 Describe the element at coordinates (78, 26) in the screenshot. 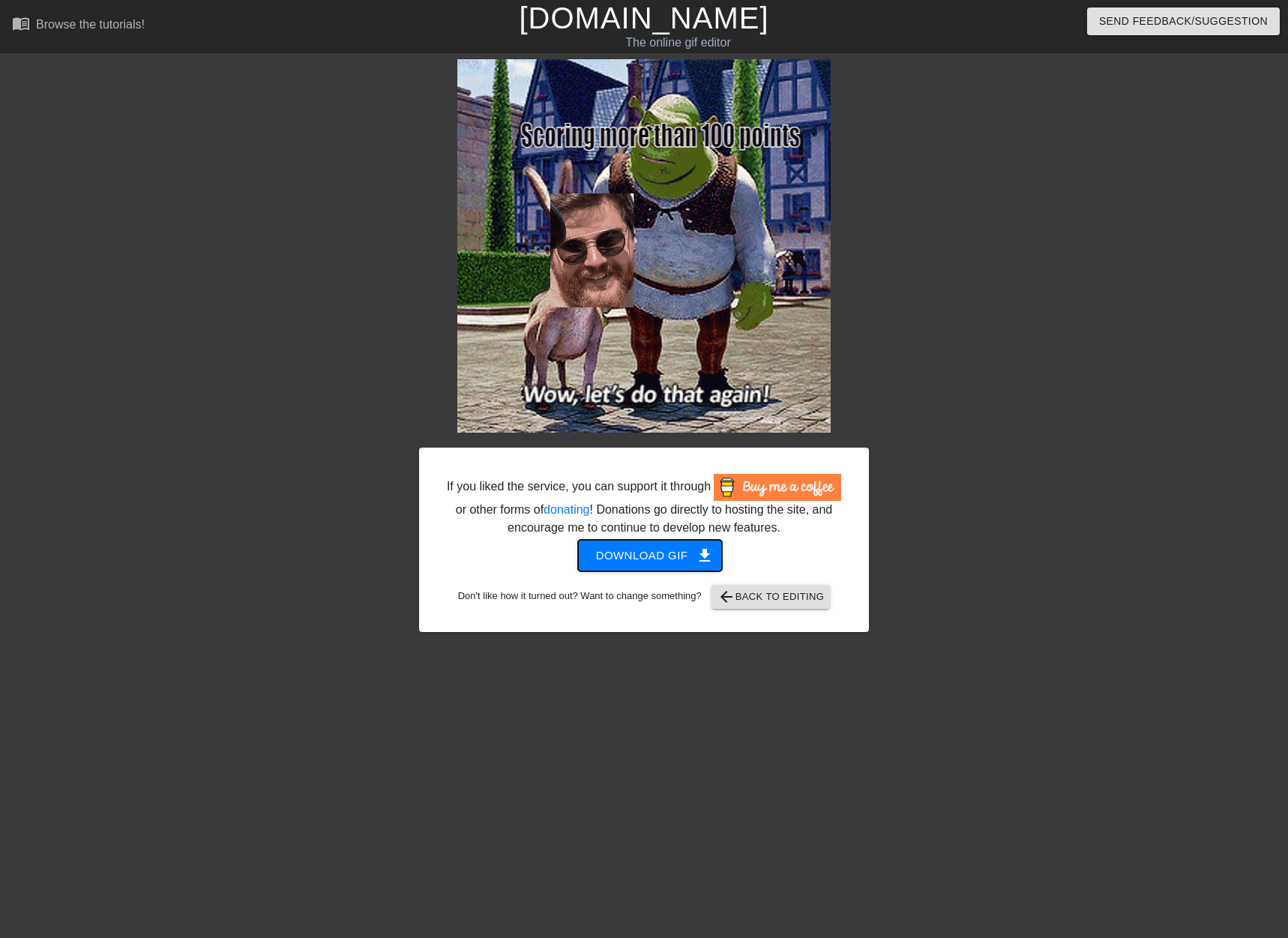

I see `a: Browse the tutorials!` at that location.